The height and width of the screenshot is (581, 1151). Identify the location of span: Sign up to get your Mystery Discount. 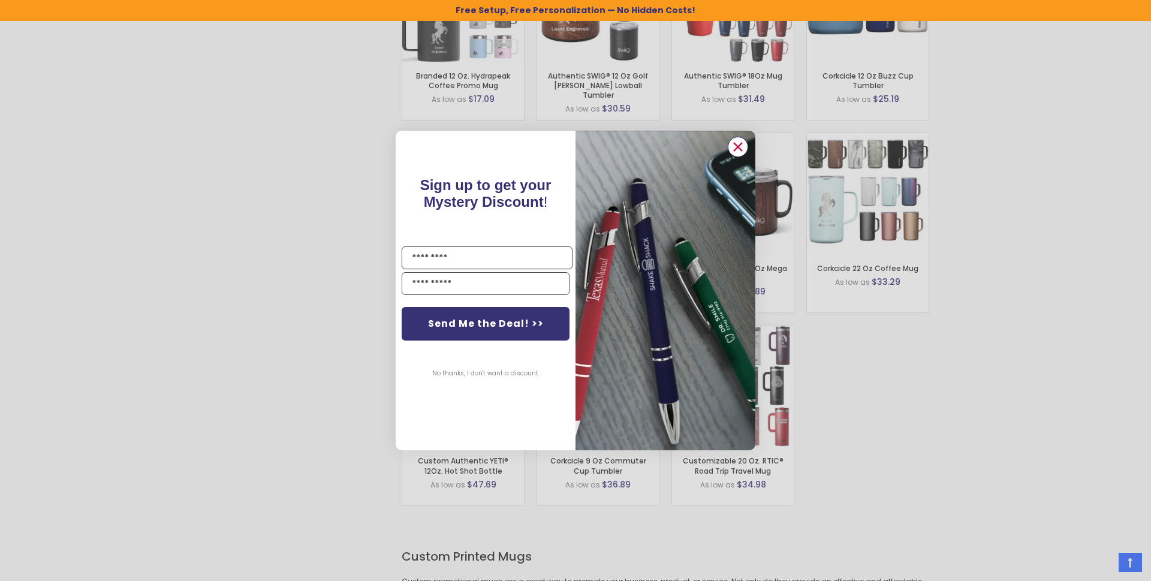
(486, 193).